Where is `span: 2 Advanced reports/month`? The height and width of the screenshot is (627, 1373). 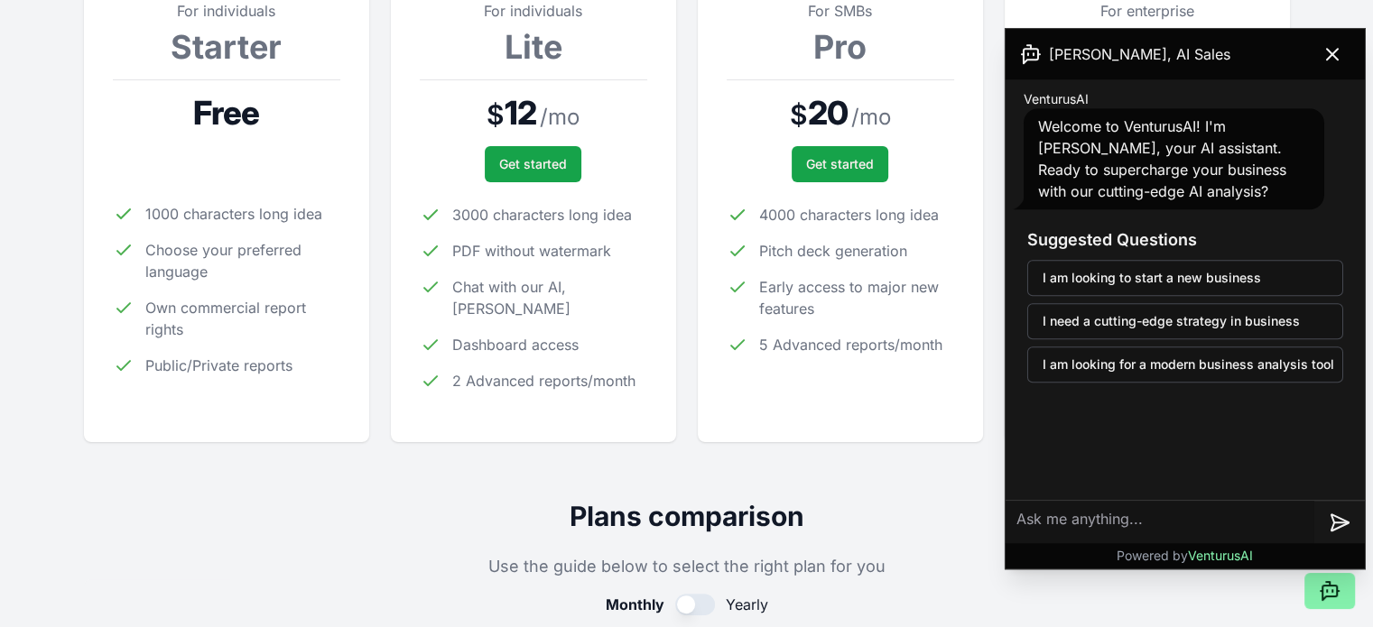 span: 2 Advanced reports/month is located at coordinates (544, 381).